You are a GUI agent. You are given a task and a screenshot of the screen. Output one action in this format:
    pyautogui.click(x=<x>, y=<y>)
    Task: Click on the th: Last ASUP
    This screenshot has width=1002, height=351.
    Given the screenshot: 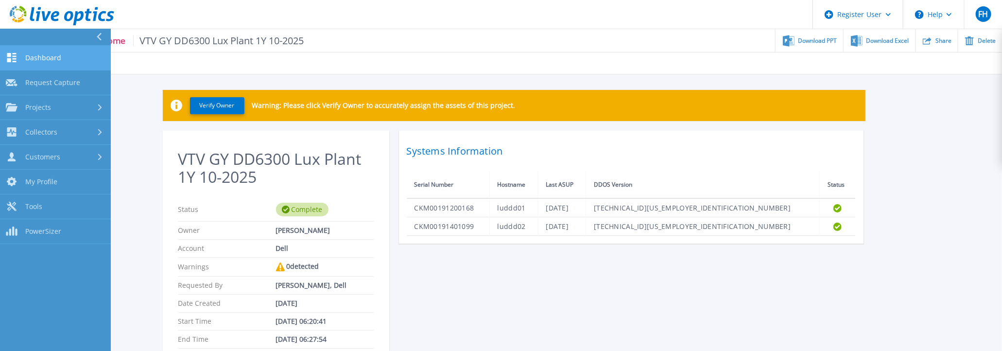 What is the action you would take?
    pyautogui.click(x=562, y=185)
    